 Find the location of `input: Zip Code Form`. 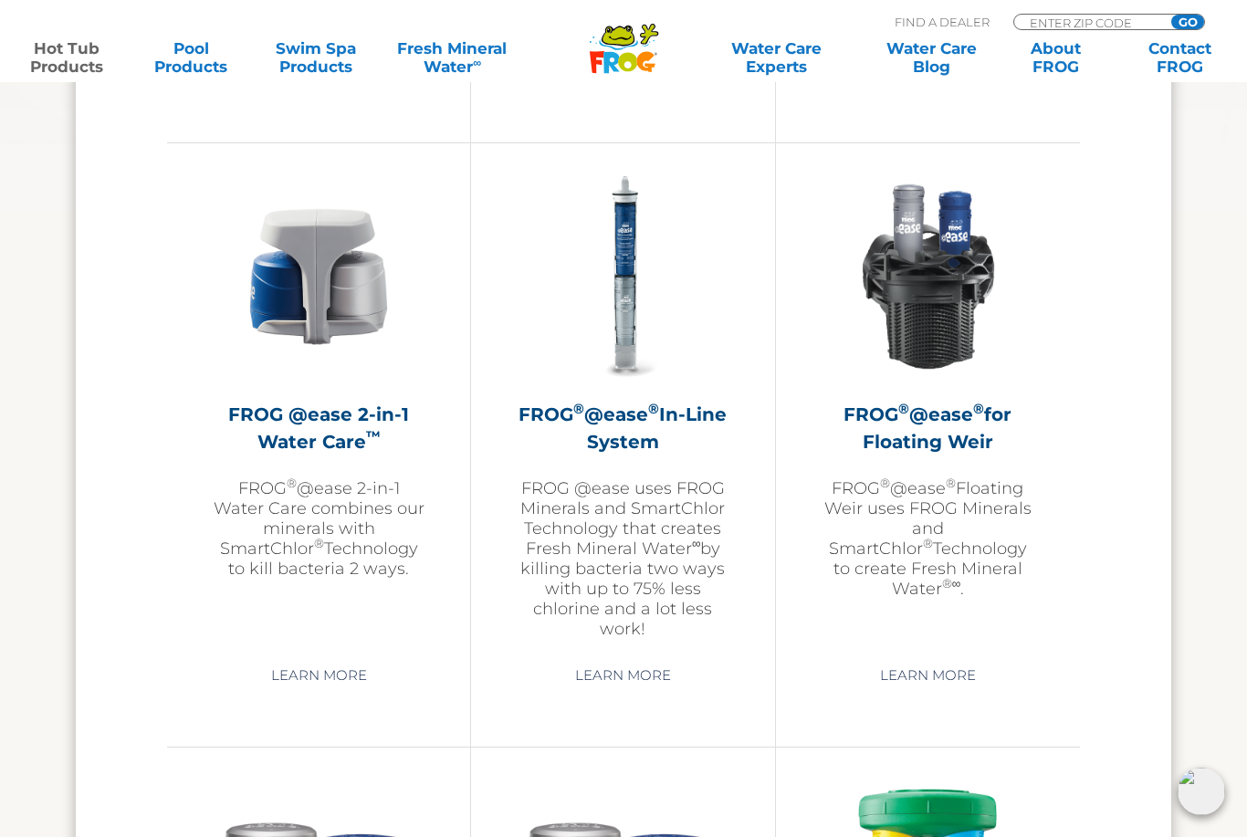

input: Zip Code Form is located at coordinates (1089, 22).